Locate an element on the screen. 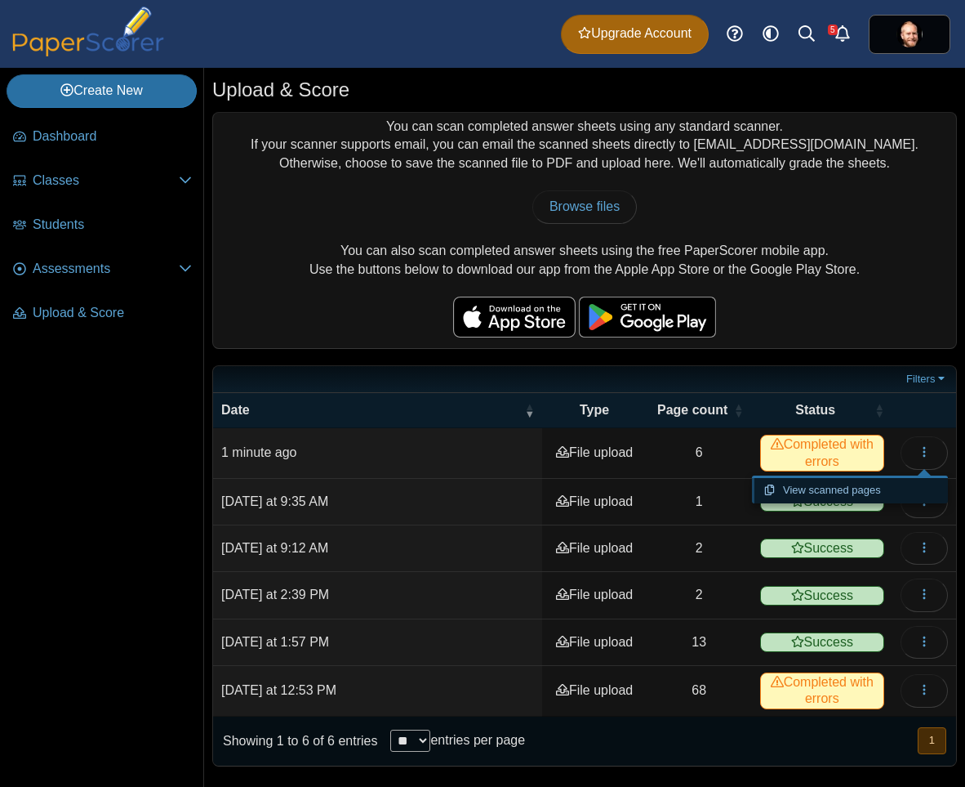 Image resolution: width=965 pixels, height=787 pixels. span: Assessments is located at coordinates (105, 269).